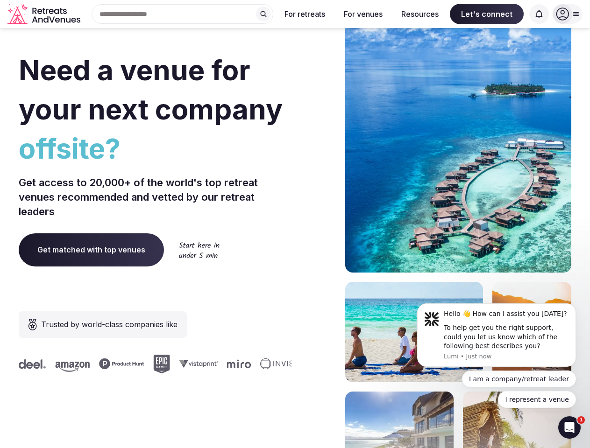 This screenshot has height=448, width=590. What do you see at coordinates (531, 332) in the screenshot?
I see `img: woman sitting in back of truck with camels` at bounding box center [531, 332].